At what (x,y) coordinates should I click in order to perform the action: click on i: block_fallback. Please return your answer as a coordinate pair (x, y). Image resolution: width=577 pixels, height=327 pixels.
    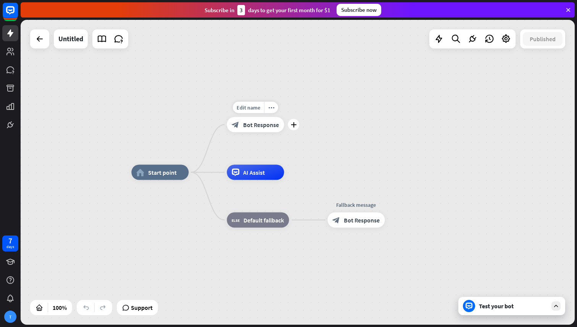
    Looking at the image, I should click on (235, 220).